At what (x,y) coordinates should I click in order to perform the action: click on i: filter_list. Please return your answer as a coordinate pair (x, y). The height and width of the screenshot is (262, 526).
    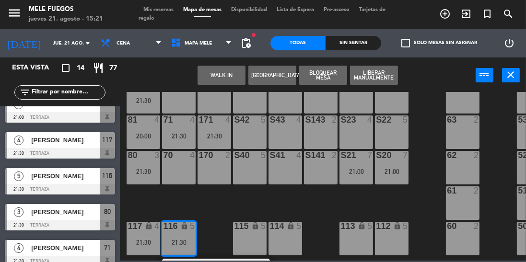
    Looking at the image, I should click on (25, 93).